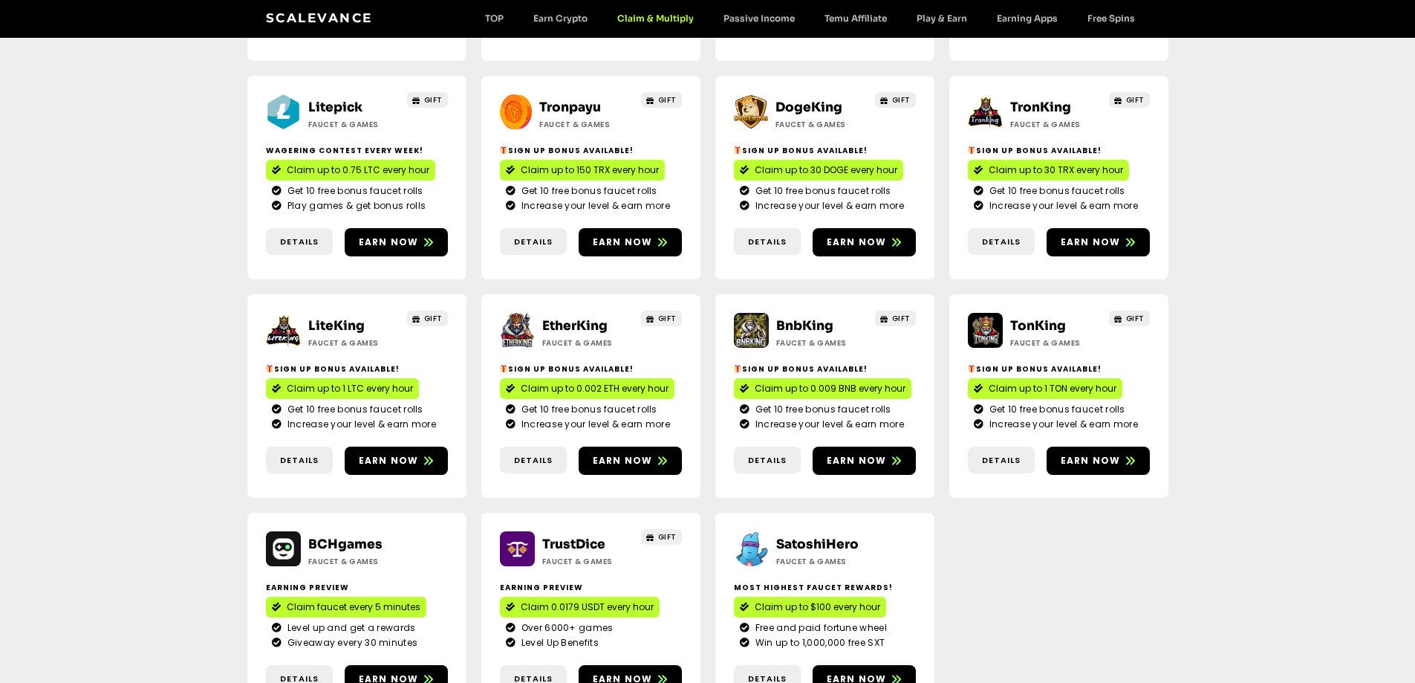 Image resolution: width=1415 pixels, height=683 pixels. What do you see at coordinates (590, 170) in the screenshot?
I see `span: Claim up to 150 TRX every hour` at bounding box center [590, 170].